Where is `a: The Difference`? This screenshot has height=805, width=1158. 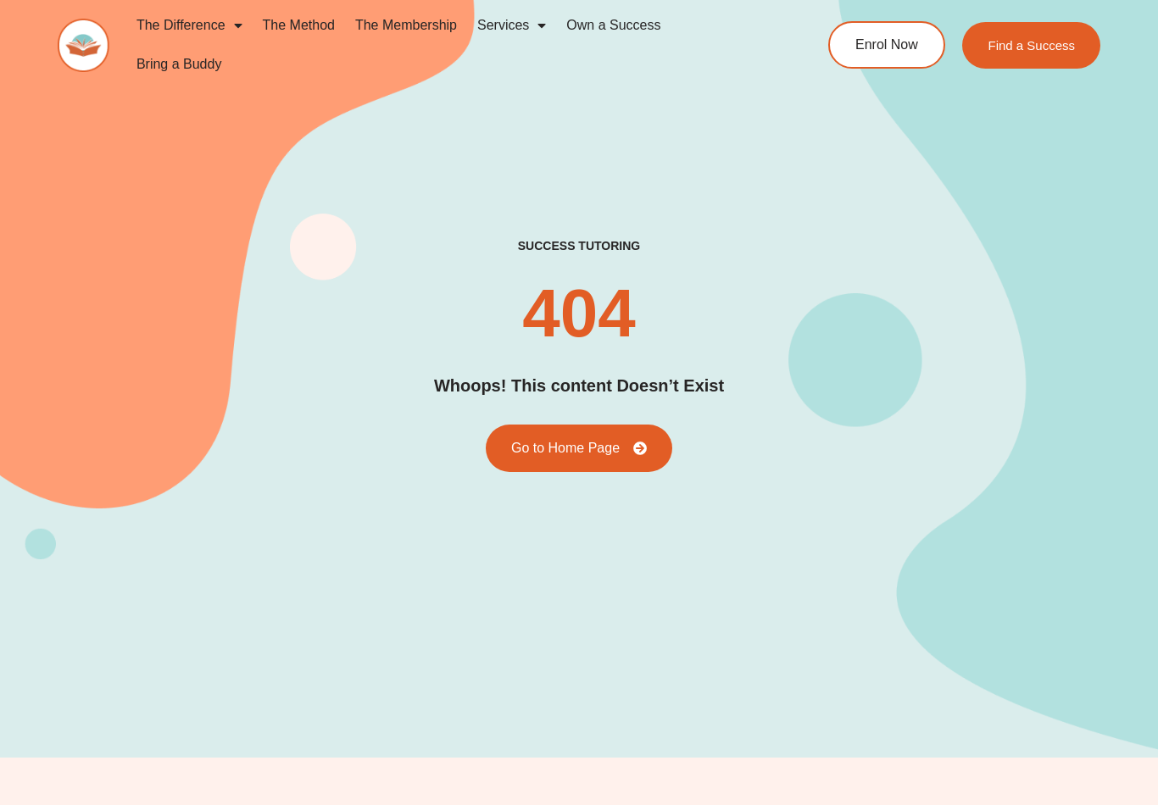
a: The Difference is located at coordinates (189, 25).